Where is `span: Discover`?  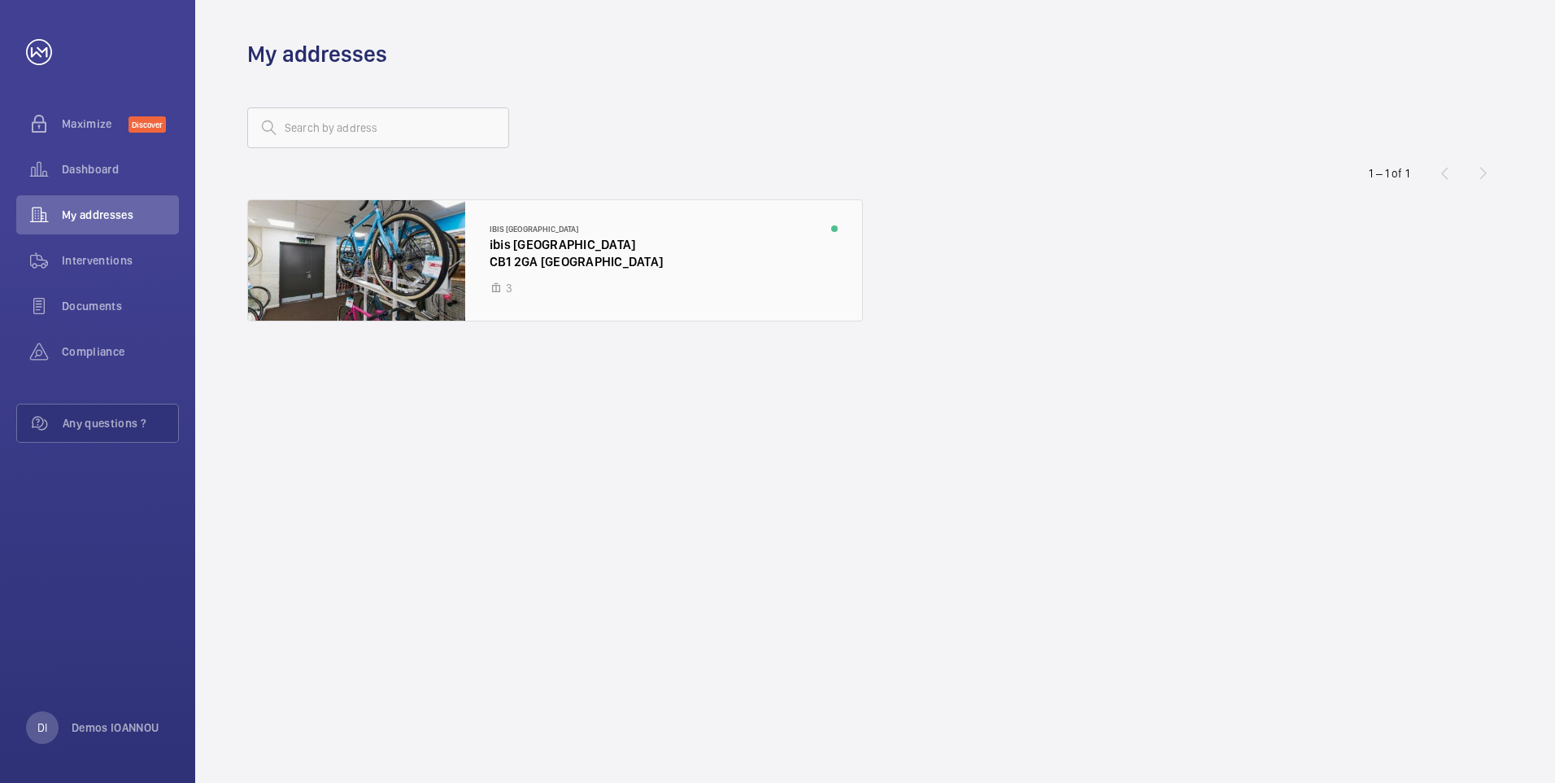
span: Discover is located at coordinates (147, 124).